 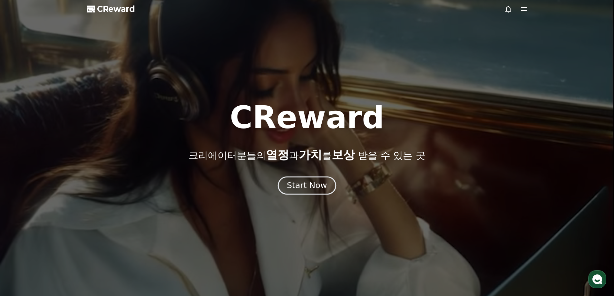 I want to click on p: 크리에이터분들의 과 를 받을 수 있는 곳, so click(x=307, y=155).